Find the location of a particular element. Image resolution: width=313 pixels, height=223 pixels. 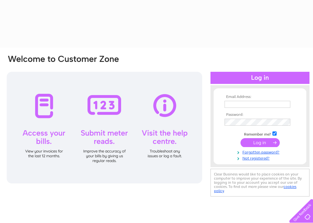

input: Submit is located at coordinates (260, 143).